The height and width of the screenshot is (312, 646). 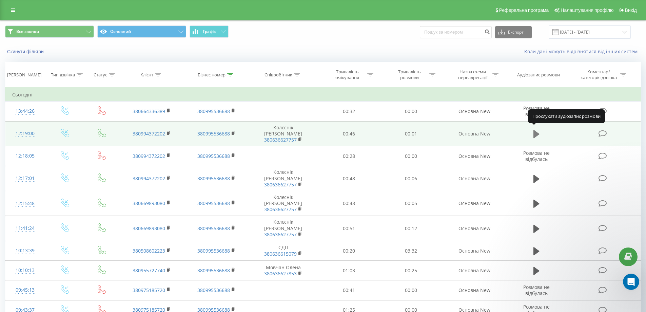 I want to click on td: 00:05, so click(x=411, y=203).